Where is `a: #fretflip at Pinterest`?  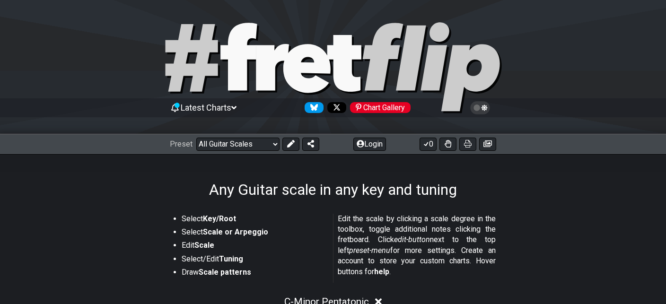 a: #fretflip at Pinterest is located at coordinates (379, 107).